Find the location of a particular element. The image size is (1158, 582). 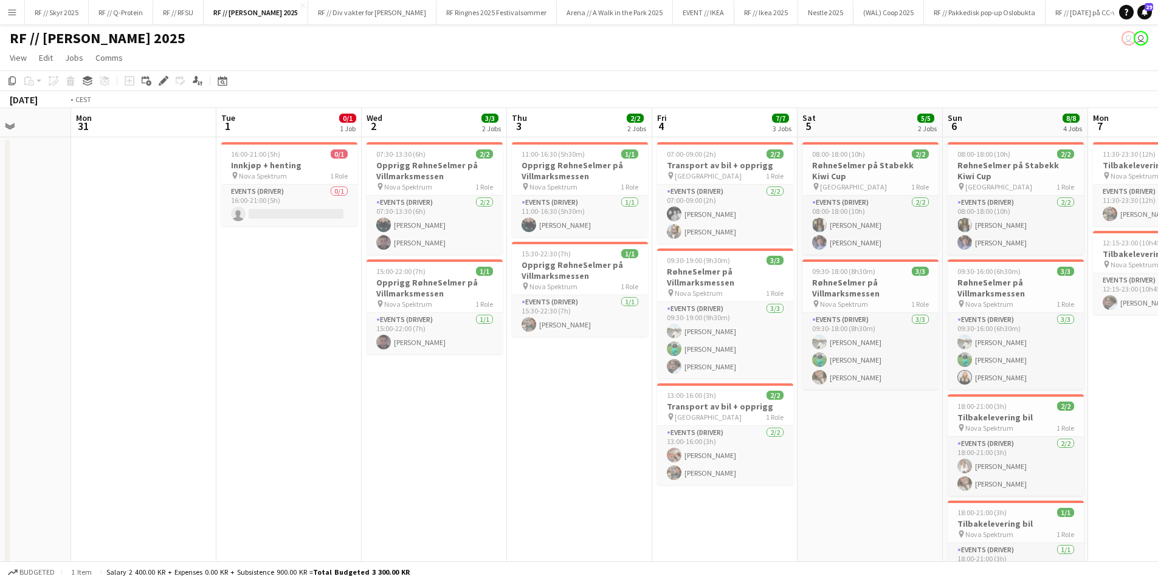

button: RF // Ikea 2025 is located at coordinates (766, 12).